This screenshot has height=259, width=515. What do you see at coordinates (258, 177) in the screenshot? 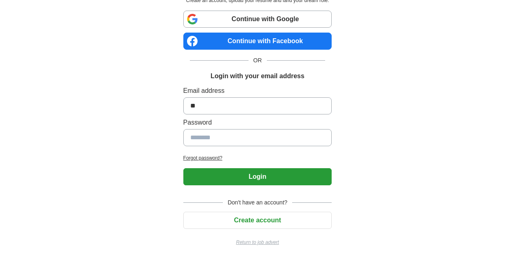
I see `button: Login` at bounding box center [258, 177].